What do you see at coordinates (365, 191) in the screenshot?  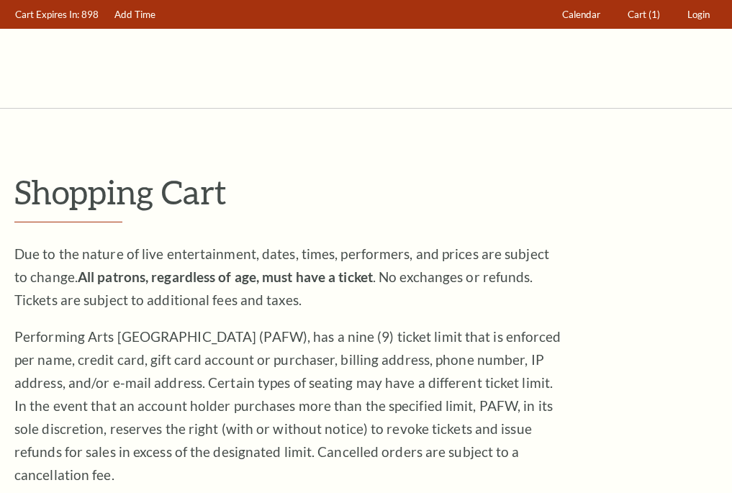 I see `p: Shopping Cart` at bounding box center [365, 191].